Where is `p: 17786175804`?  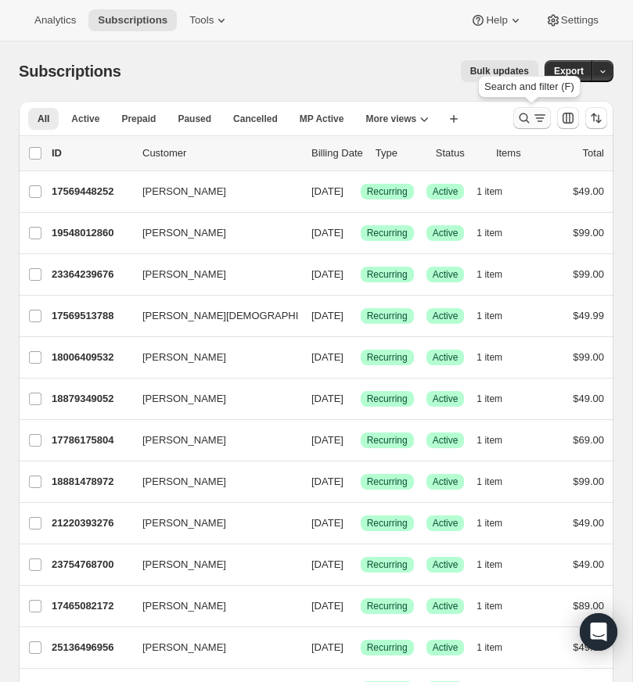
p: 17786175804 is located at coordinates (91, 440).